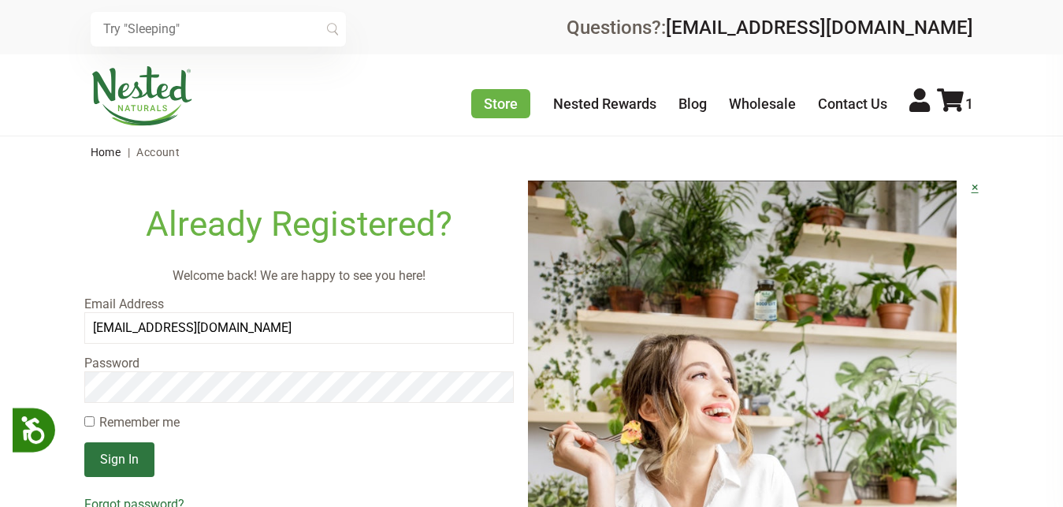 The height and width of the screenshot is (507, 1063). I want to click on a: Wholesale, so click(762, 103).